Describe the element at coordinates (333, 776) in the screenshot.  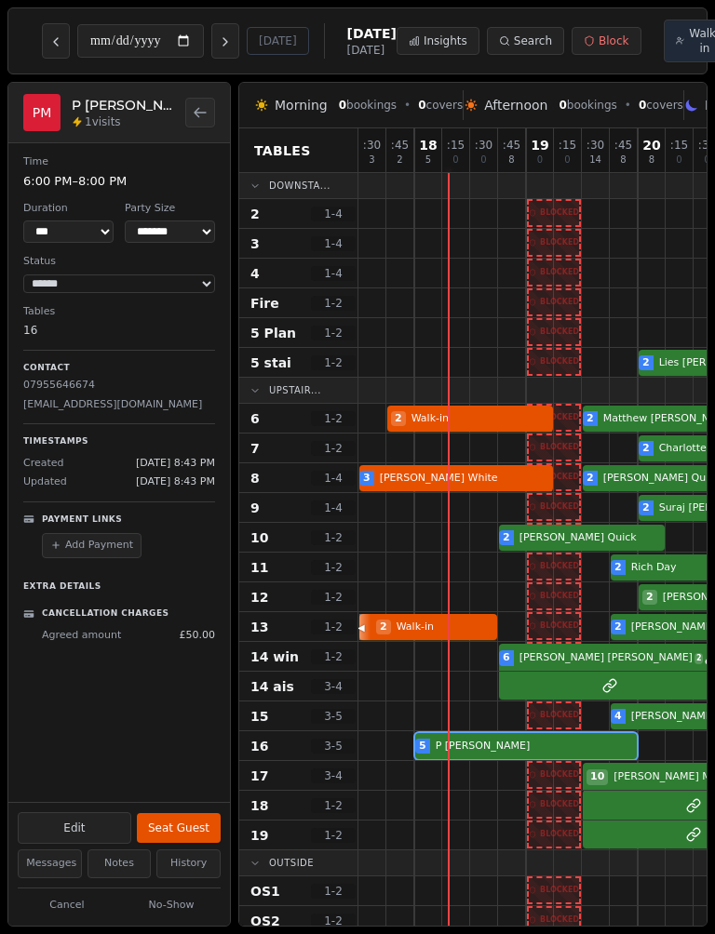
I see `span: 3 - 4` at that location.